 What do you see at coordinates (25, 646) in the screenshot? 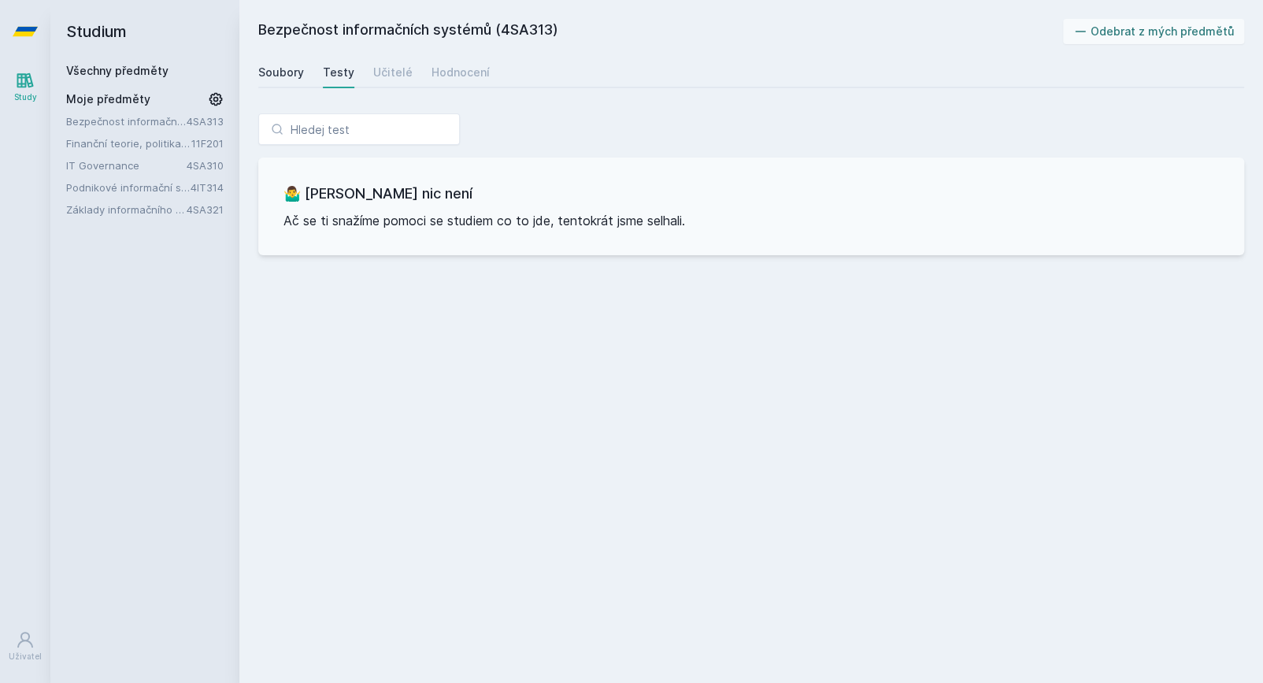
I see `a: Uživatel` at bounding box center [25, 646].